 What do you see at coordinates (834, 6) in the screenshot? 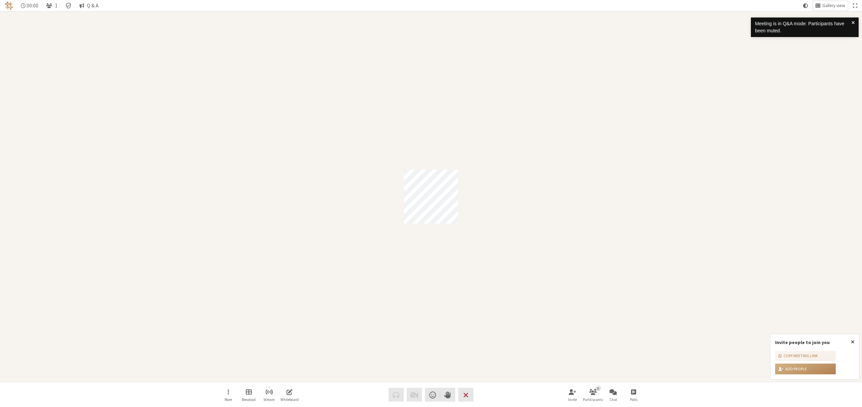
I see `span: Gallery view` at bounding box center [834, 6].